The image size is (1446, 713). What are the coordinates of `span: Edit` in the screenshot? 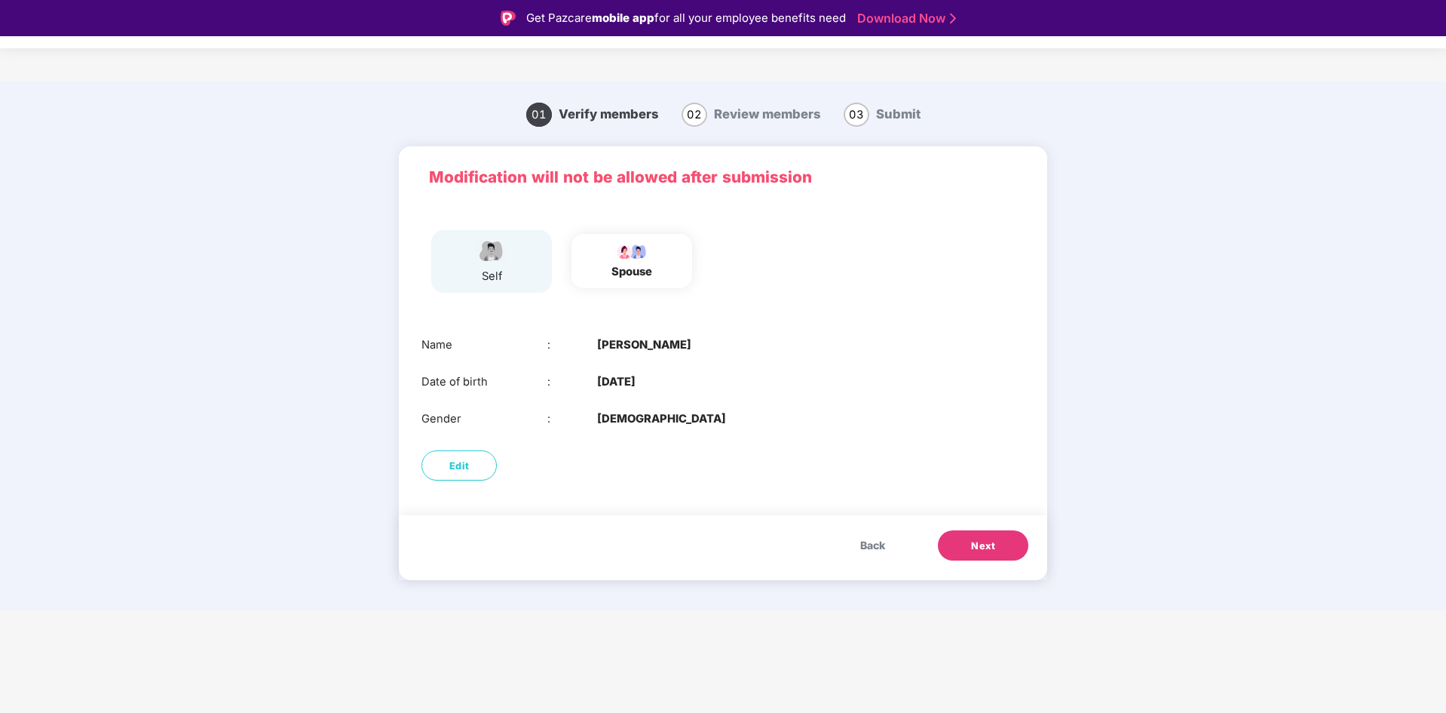 It's located at (459, 466).